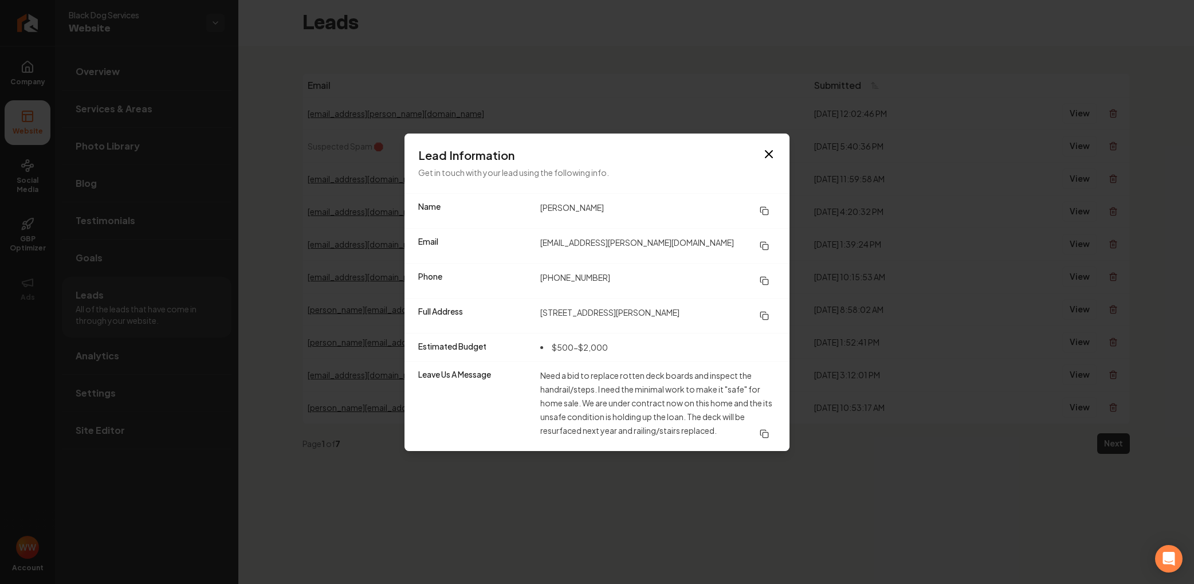 This screenshot has width=1194, height=584. What do you see at coordinates (474, 211) in the screenshot?
I see `dt: Name` at bounding box center [474, 211].